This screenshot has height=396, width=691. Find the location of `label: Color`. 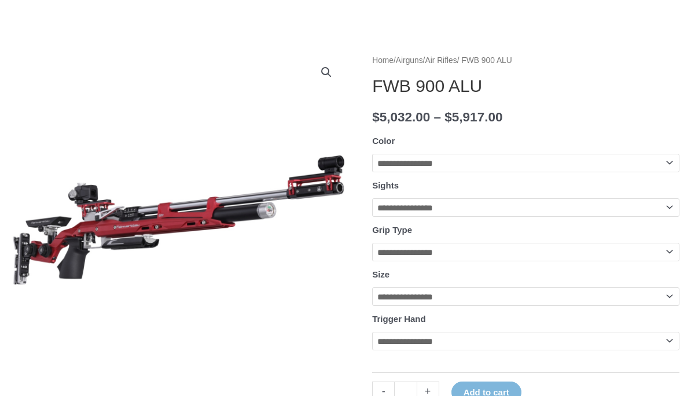

label: Color is located at coordinates (383, 141).